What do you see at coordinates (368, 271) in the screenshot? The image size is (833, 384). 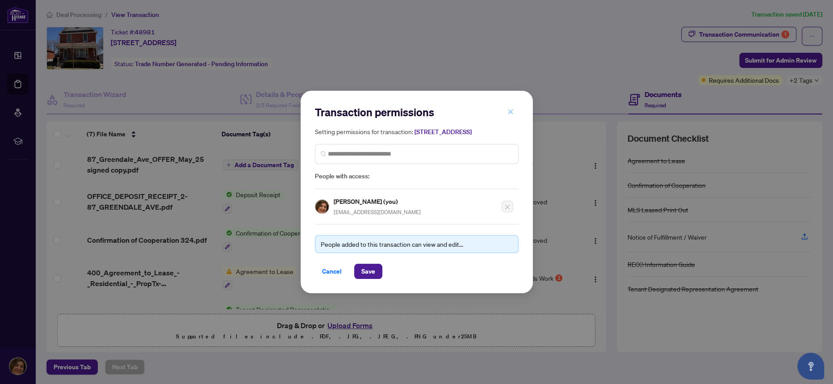 I see `button: Save` at bounding box center [368, 271].